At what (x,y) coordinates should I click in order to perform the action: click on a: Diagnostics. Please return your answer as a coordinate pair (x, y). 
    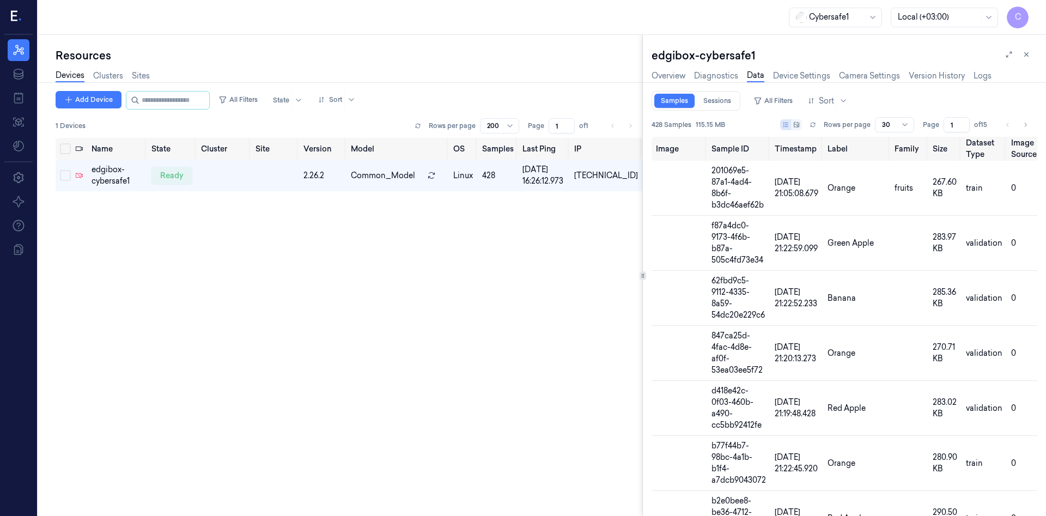
    Looking at the image, I should click on (716, 76).